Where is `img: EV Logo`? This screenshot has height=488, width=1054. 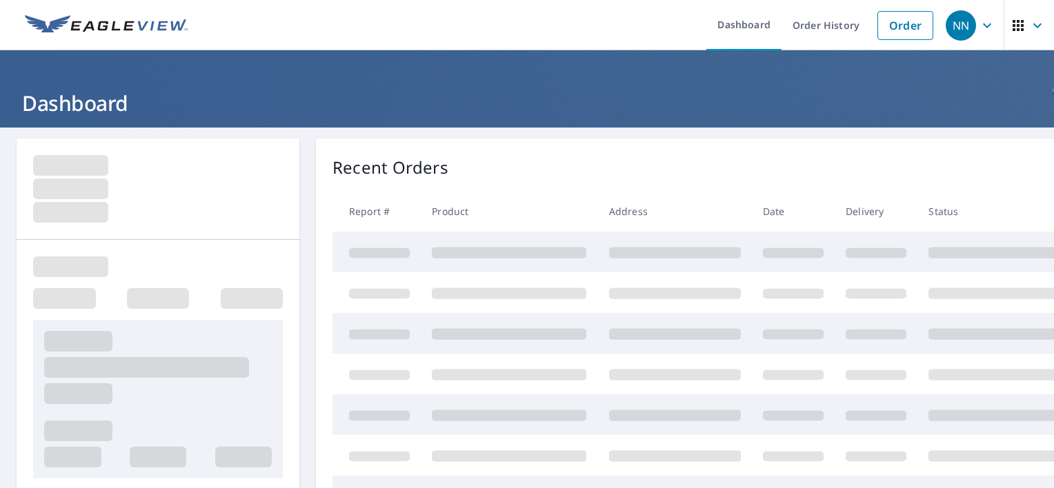
img: EV Logo is located at coordinates (106, 26).